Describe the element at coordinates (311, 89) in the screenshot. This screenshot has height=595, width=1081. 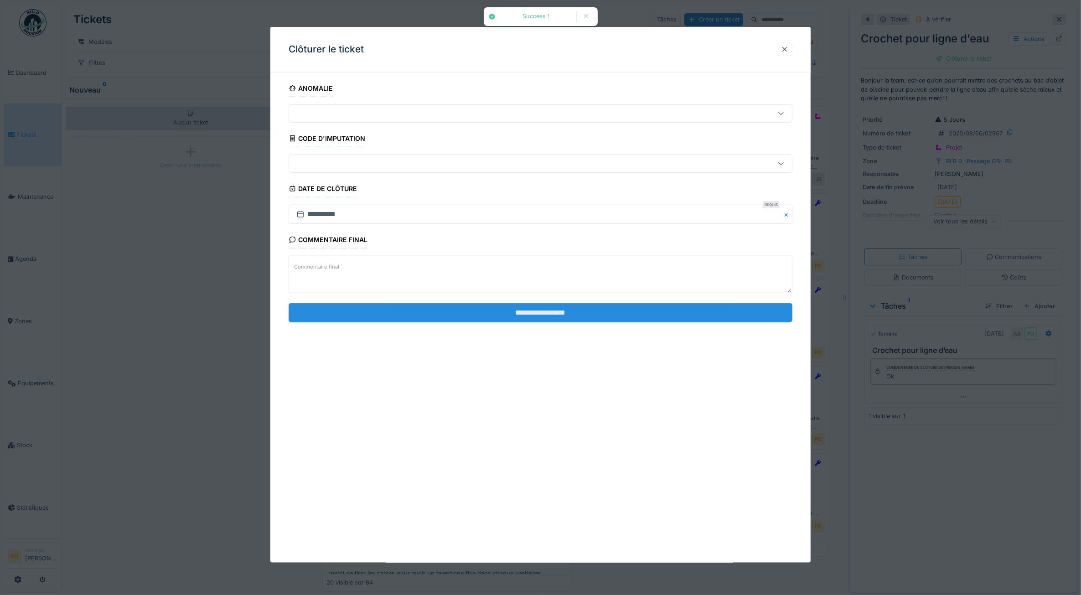
I see `div: Anomalie` at that location.